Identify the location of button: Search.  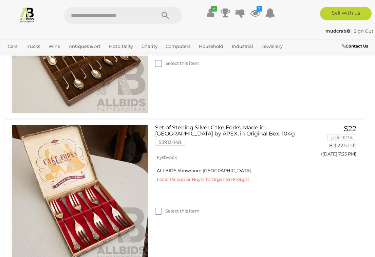
(165, 15).